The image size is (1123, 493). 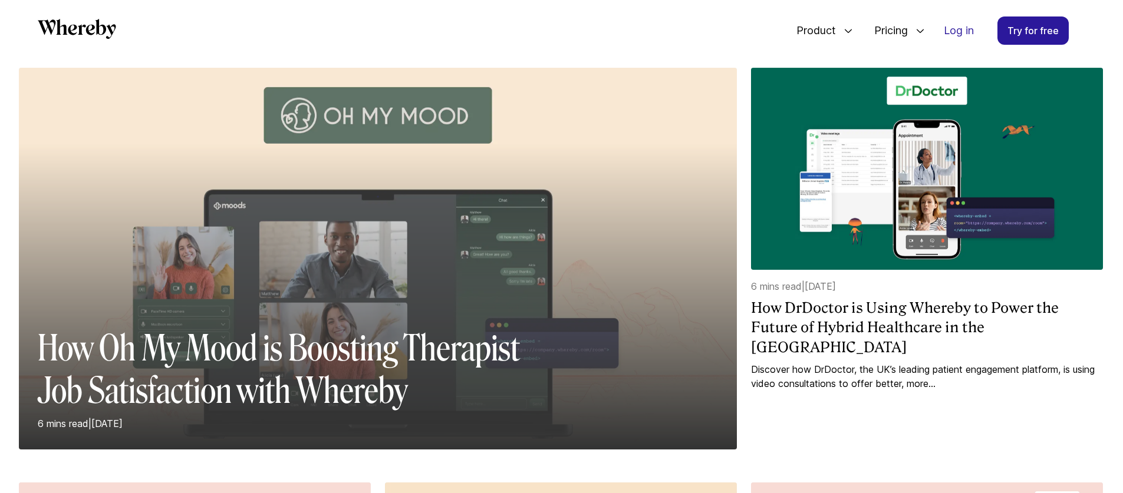 I want to click on span: Product, so click(x=812, y=31).